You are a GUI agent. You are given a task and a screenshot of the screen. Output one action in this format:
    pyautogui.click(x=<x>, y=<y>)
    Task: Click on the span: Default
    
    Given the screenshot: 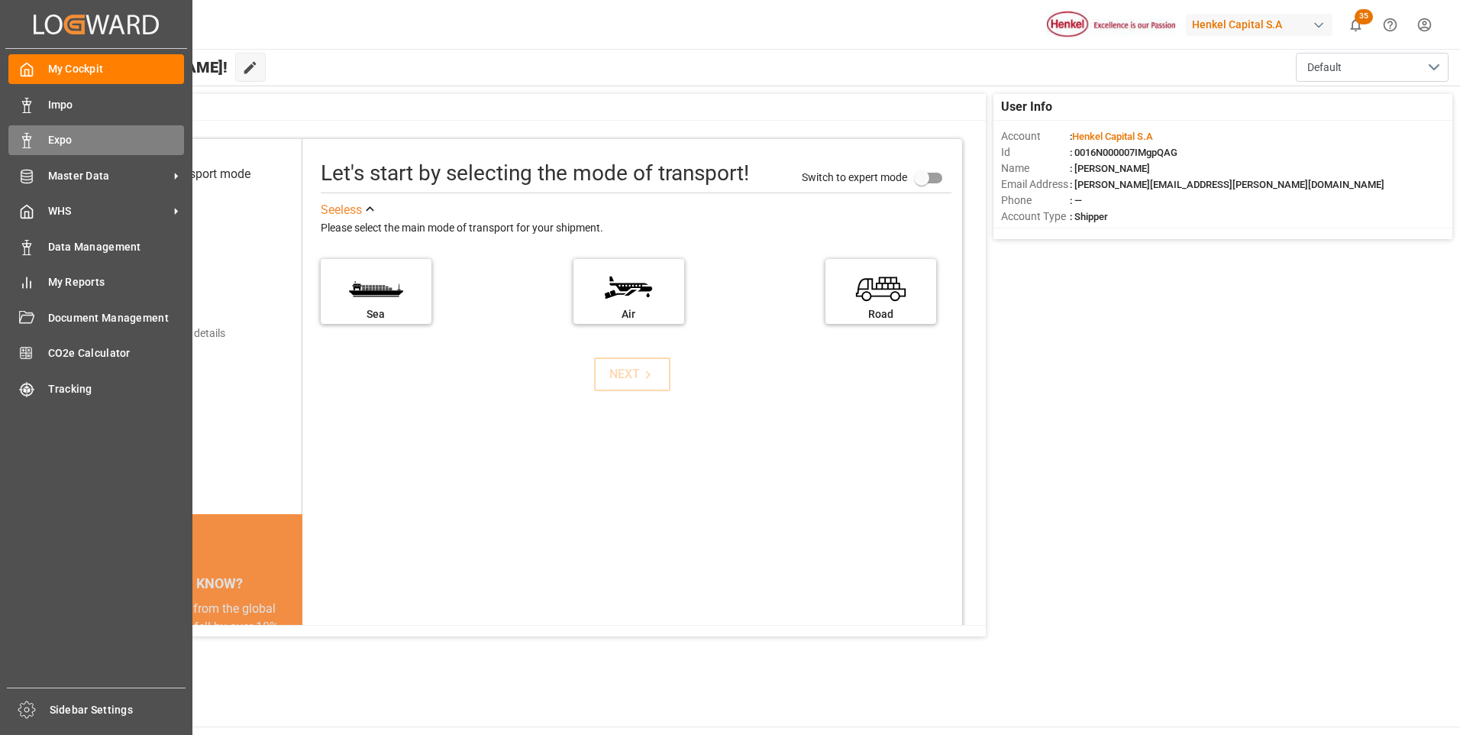 What is the action you would take?
    pyautogui.click(x=1324, y=67)
    